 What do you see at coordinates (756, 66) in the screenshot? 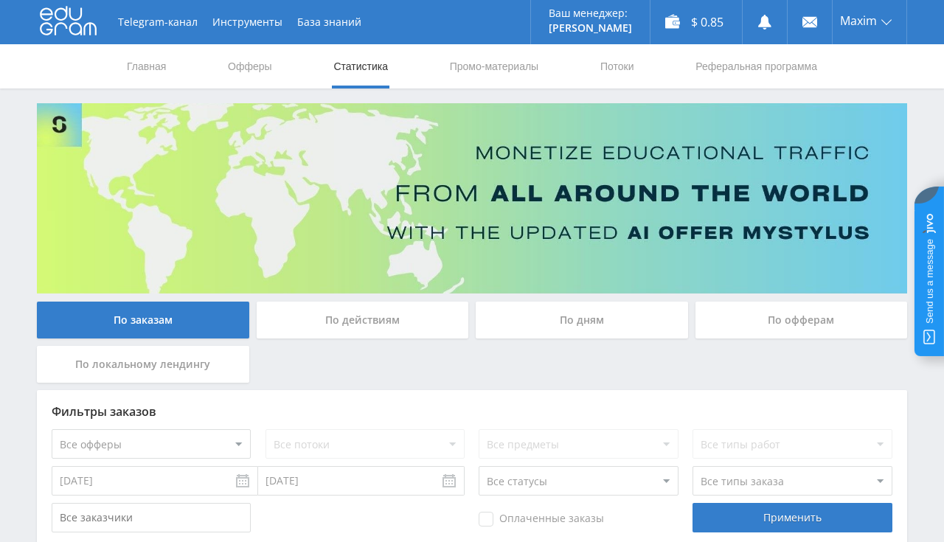
I see `a: Реферальная программа` at bounding box center [756, 66].